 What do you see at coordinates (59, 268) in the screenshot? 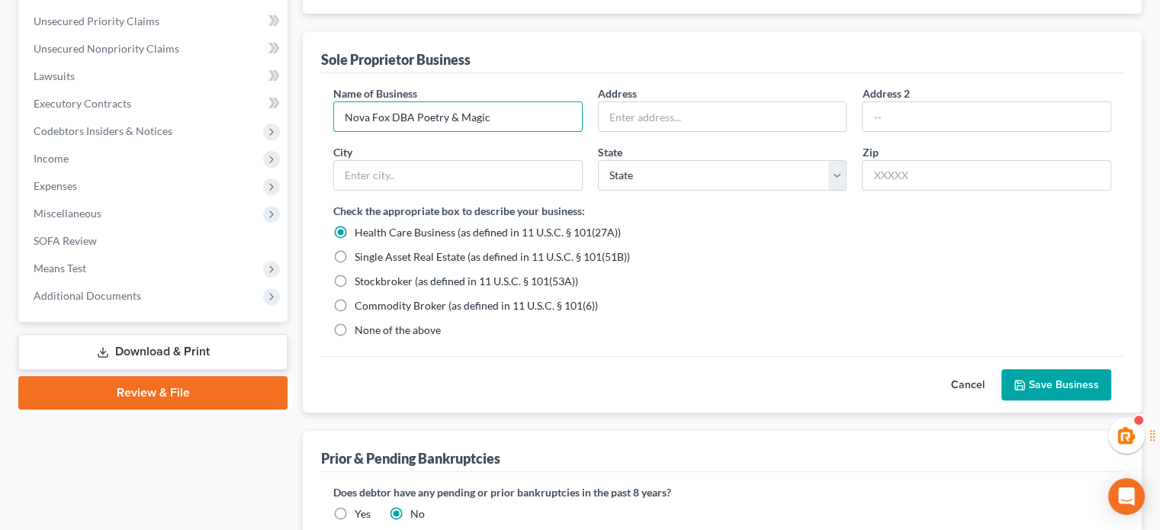
I see `span: Means Test` at bounding box center [59, 268].